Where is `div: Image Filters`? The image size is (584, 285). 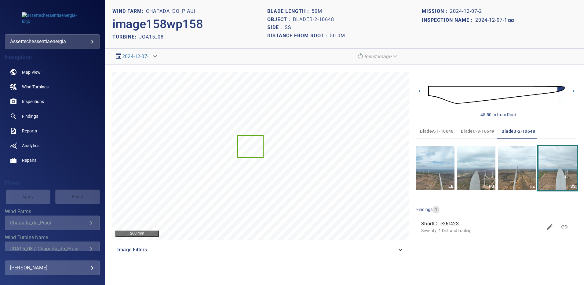 div: Image Filters is located at coordinates (260, 249).